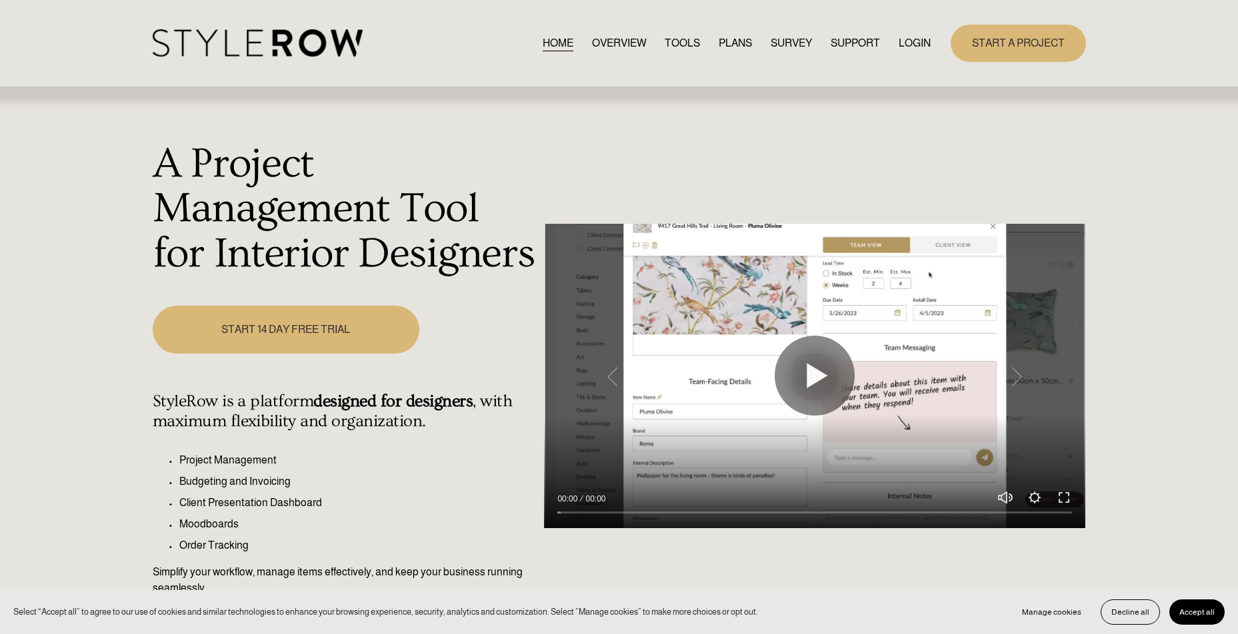 The height and width of the screenshot is (634, 1238). I want to click on img: StyleRow, so click(257, 43).